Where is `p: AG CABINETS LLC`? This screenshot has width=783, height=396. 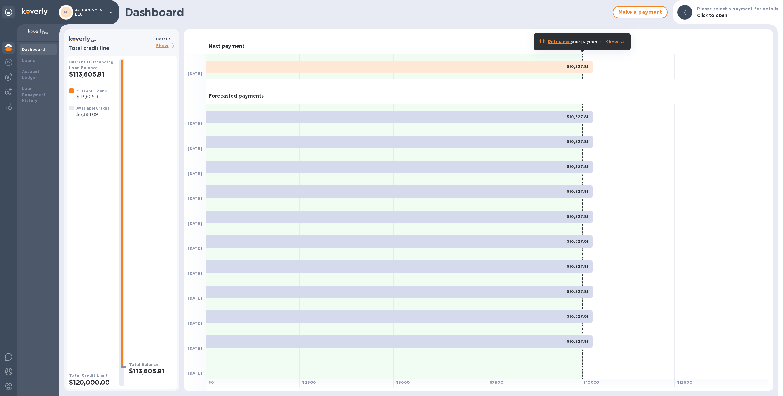
p: AG CABINETS LLC is located at coordinates (90, 12).